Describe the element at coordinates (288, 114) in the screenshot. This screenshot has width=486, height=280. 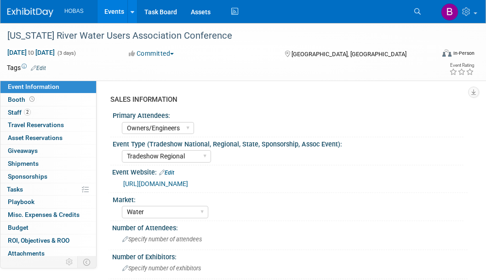
I see `div: Primary Attendees:` at that location.